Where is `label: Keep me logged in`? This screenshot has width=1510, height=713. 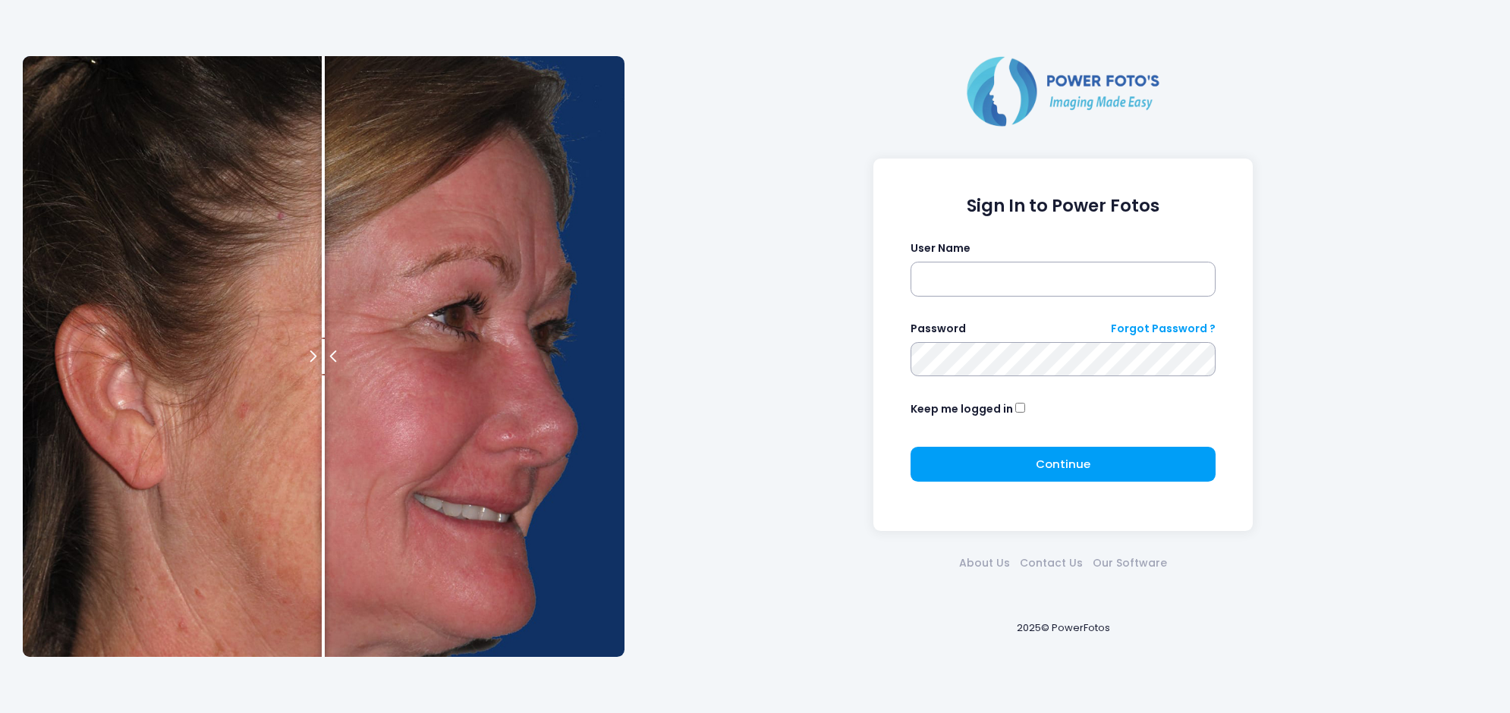
label: Keep me logged in is located at coordinates (962, 409).